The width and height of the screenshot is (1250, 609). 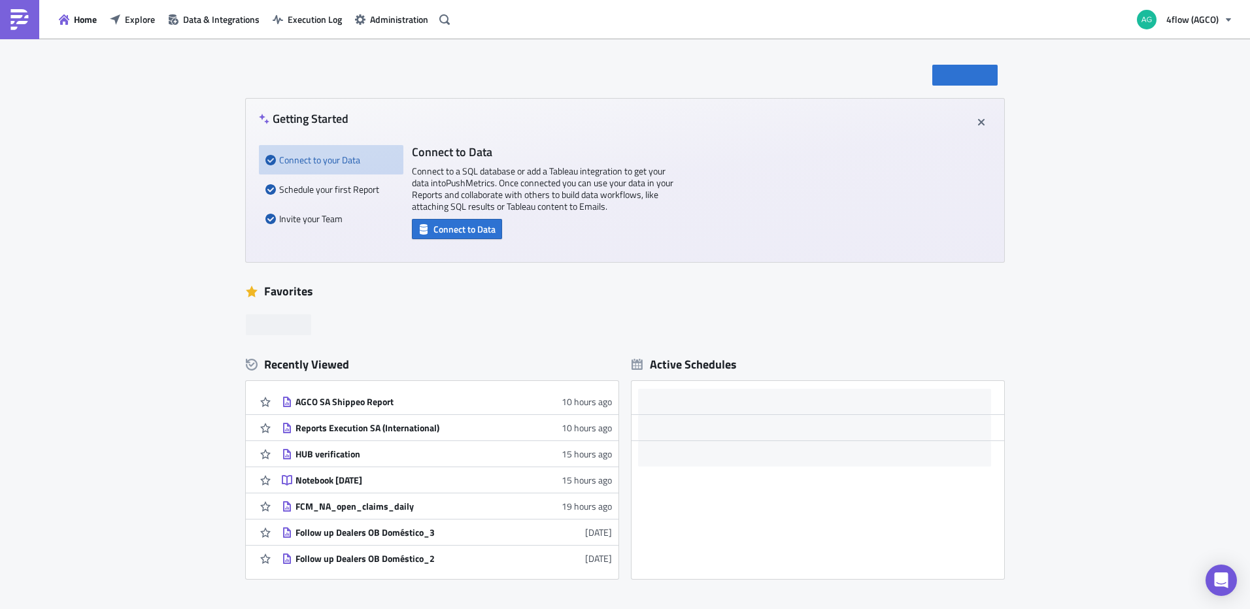 I want to click on p: Connect to a SQL database or add a Tableau integration to get your data into PushMetrics . Once c..., so click(x=543, y=189).